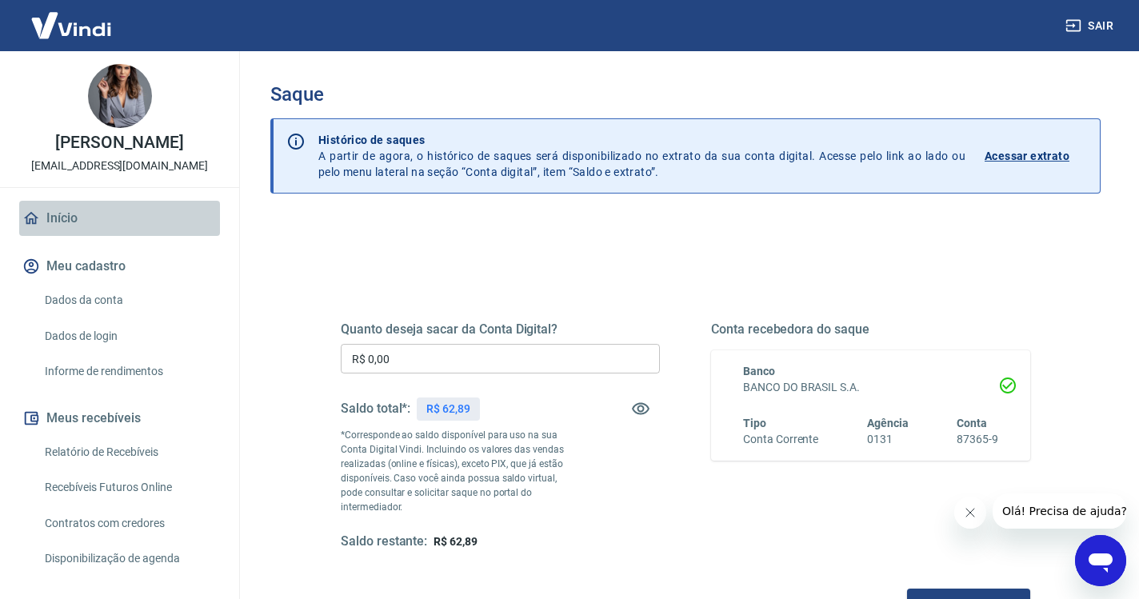  What do you see at coordinates (870, 330) in the screenshot?
I see `h5: Conta recebedora do saque` at bounding box center [870, 330].